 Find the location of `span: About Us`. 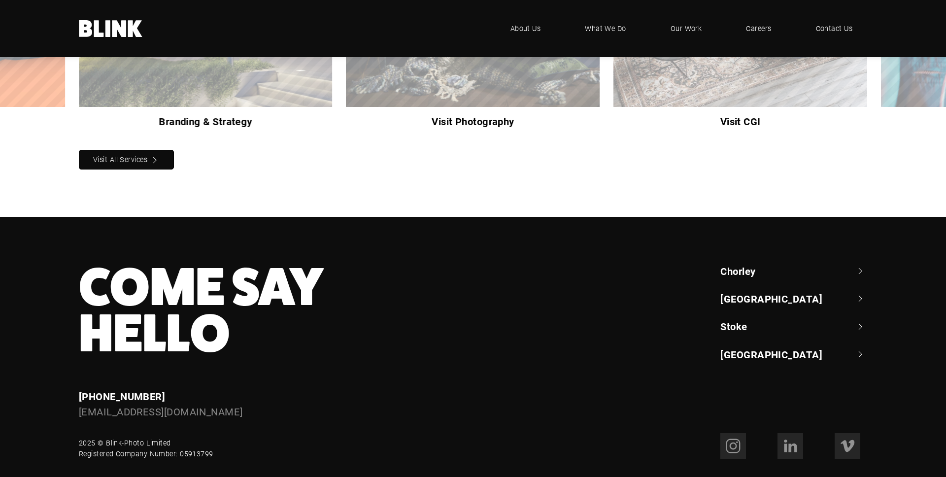

span: About Us is located at coordinates (526, 29).